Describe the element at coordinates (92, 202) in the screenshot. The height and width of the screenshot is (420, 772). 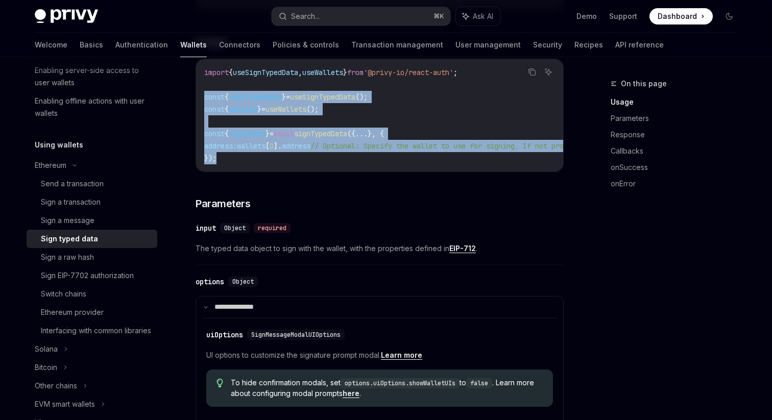
I see `a: Sign a transaction` at that location.